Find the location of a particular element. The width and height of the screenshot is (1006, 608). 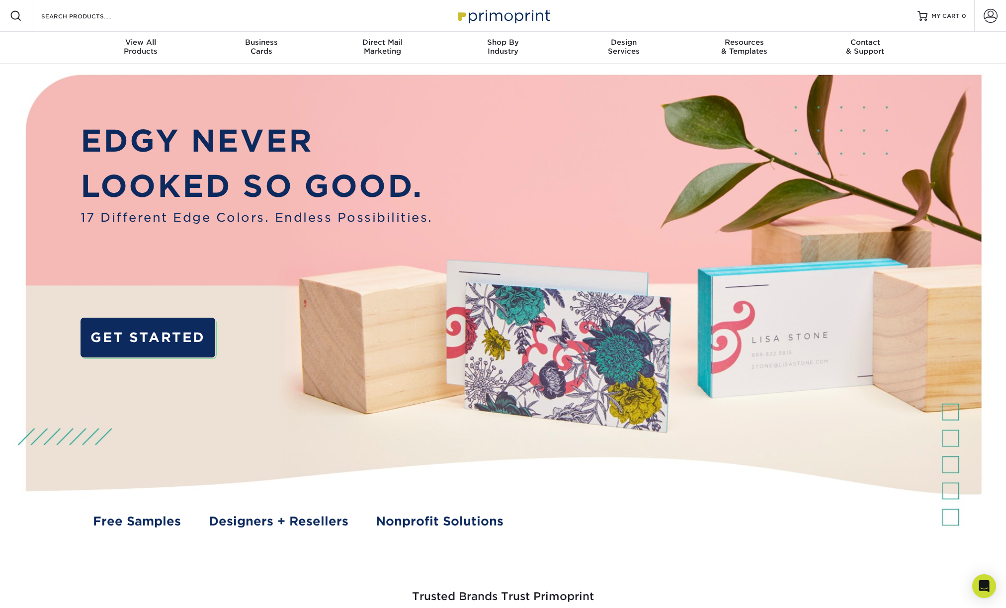

span: Business is located at coordinates (261, 42).